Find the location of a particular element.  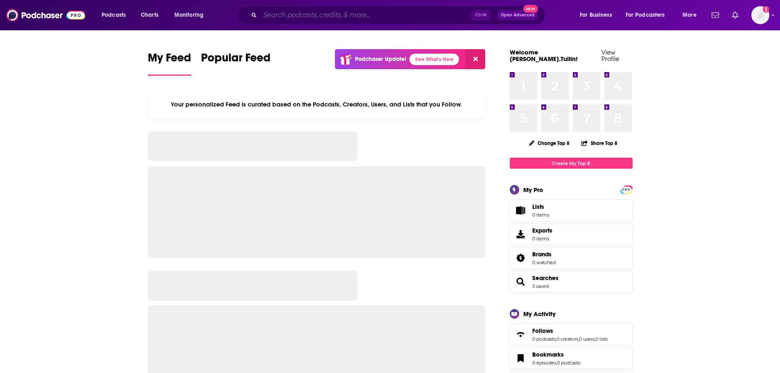

a: 3 saved is located at coordinates (541, 286).